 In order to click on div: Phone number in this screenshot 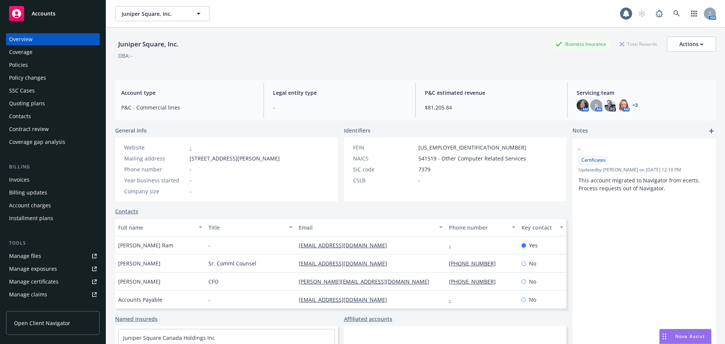, I will do `click(477, 227)`.